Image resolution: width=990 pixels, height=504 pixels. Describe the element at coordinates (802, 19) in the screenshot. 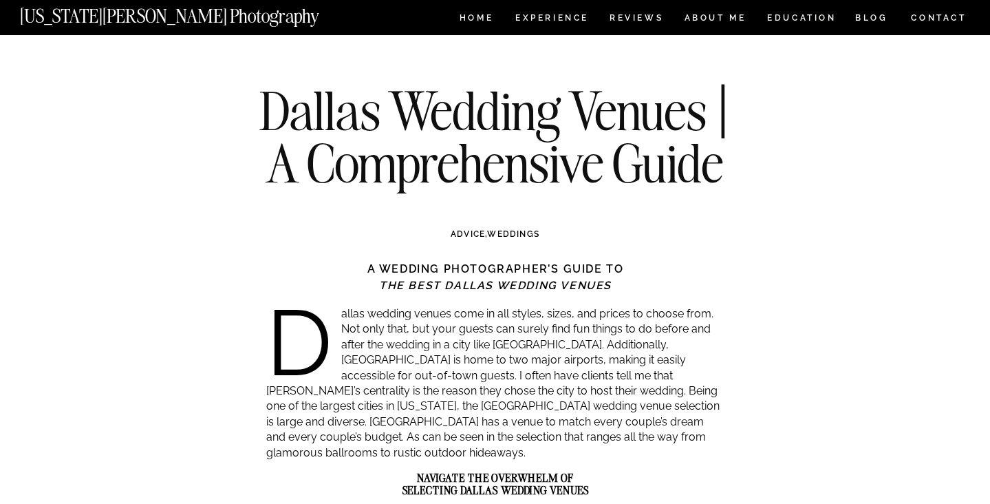

I see `nav: EDUCATION` at that location.